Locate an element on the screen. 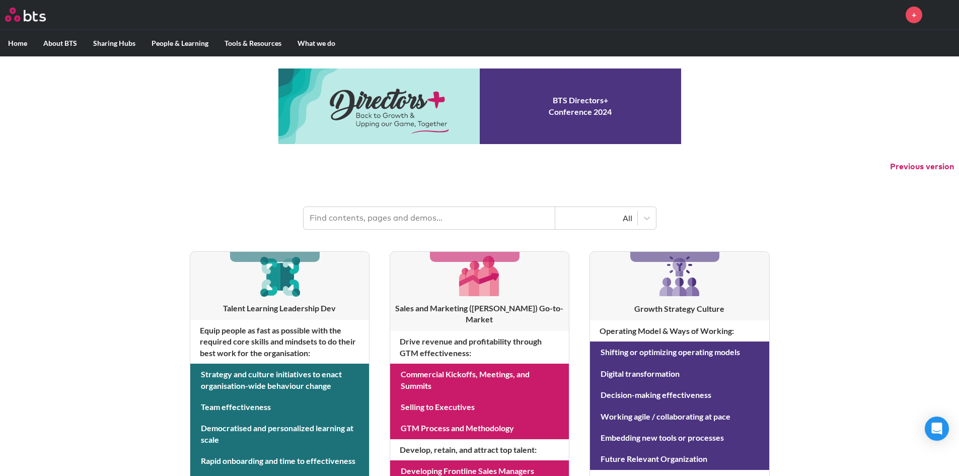 The image size is (959, 476). label: Sharing Hubs is located at coordinates (114, 43).